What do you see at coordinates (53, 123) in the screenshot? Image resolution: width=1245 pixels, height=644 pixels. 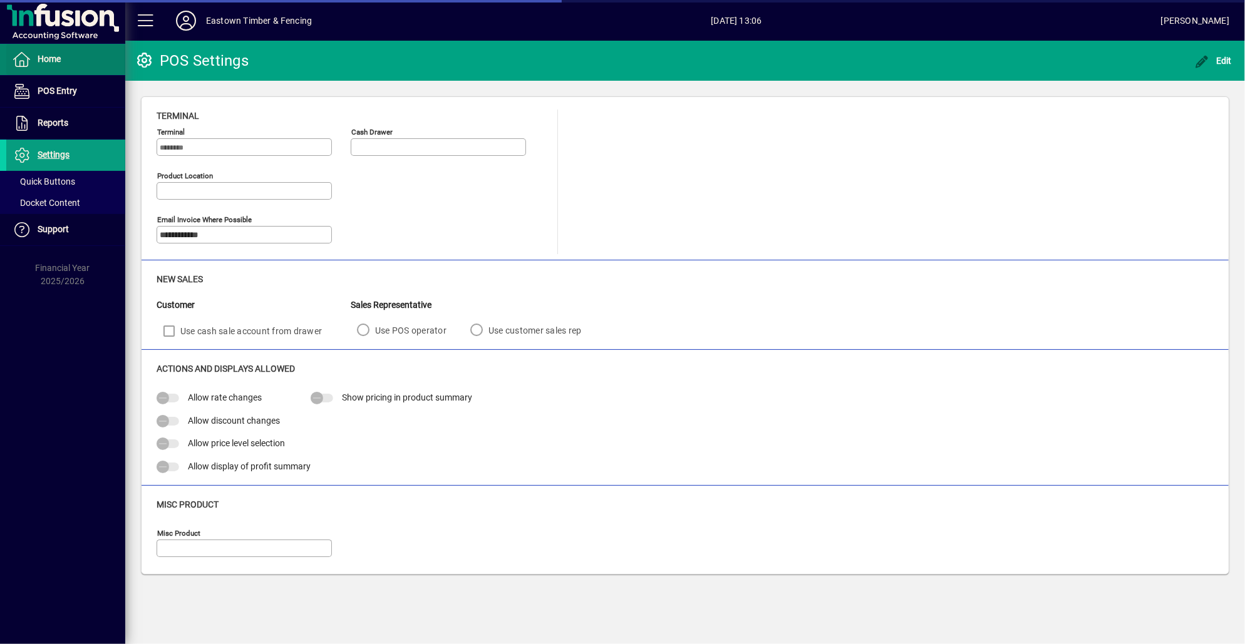 I see `span: Reports` at bounding box center [53, 123].